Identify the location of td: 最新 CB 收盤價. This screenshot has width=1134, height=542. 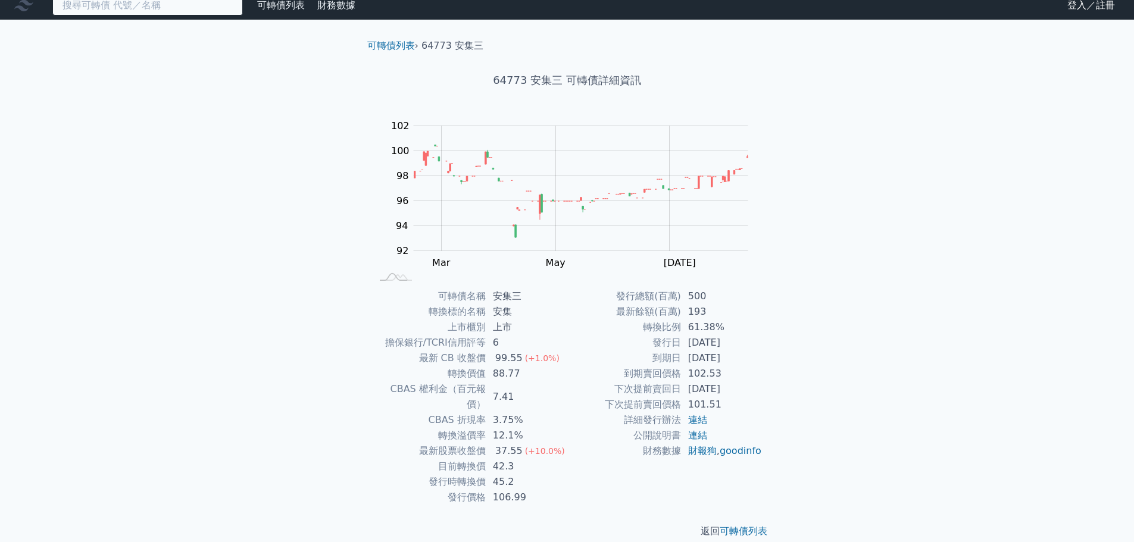
(429, 358).